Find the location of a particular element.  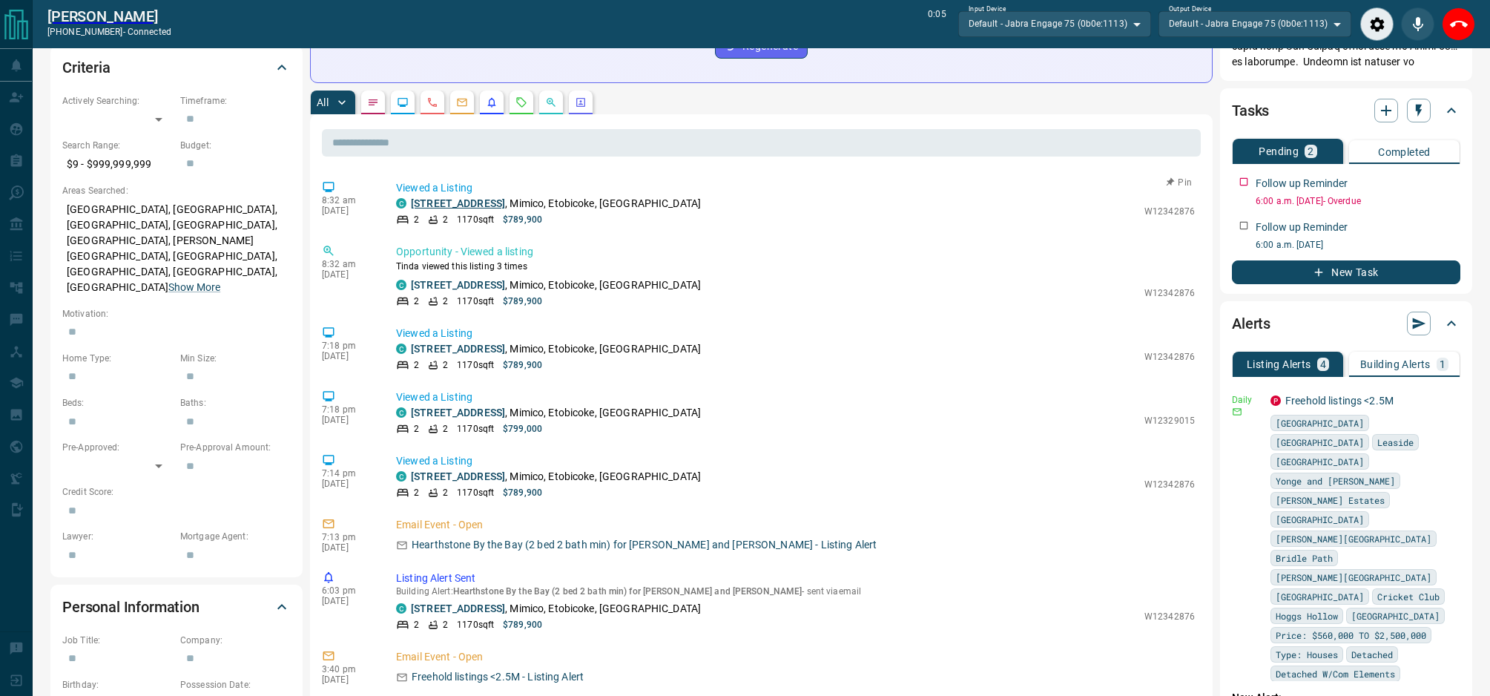

div: Alerts is located at coordinates (1346, 323).